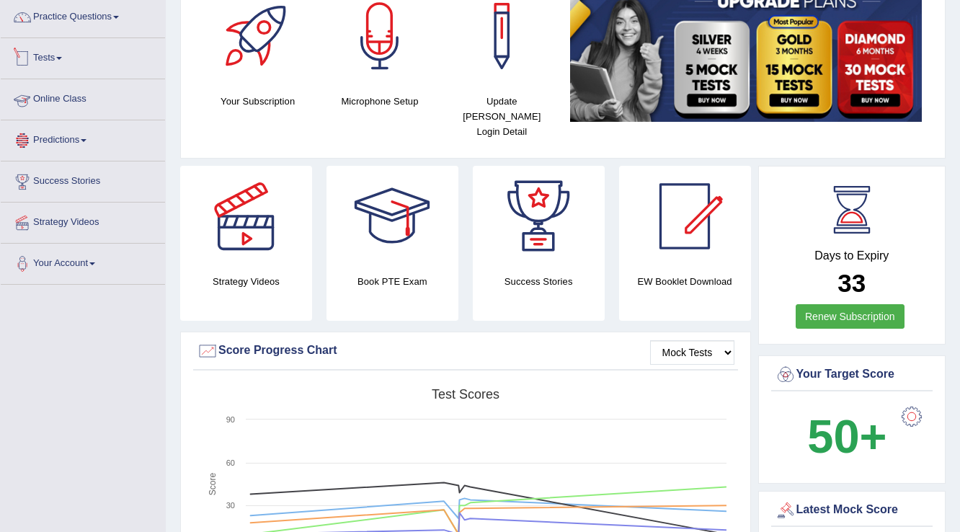 This screenshot has height=532, width=960. What do you see at coordinates (379, 101) in the screenshot?
I see `h4: Microphone Setup` at bounding box center [379, 101].